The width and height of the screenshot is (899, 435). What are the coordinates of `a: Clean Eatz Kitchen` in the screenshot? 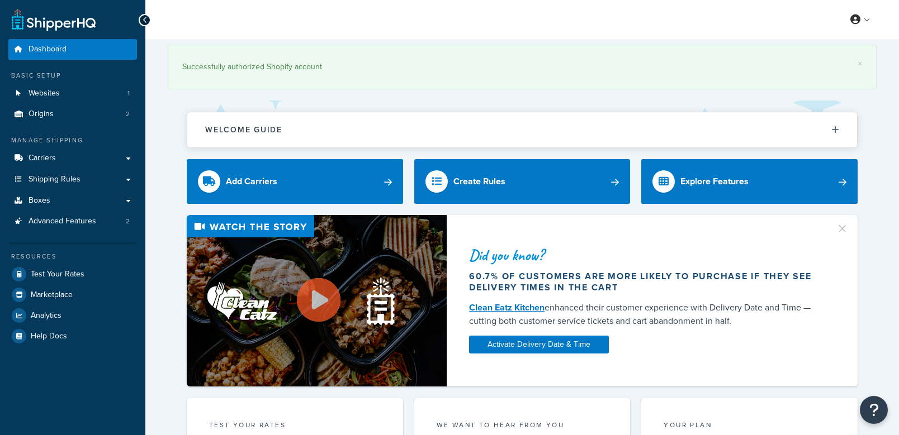 It's located at (506, 307).